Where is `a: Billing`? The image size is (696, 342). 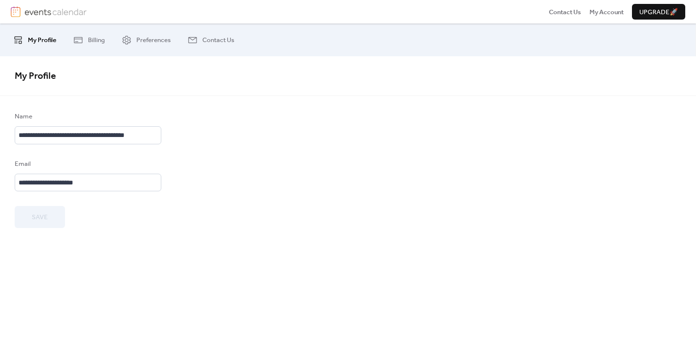 a: Billing is located at coordinates (89, 40).